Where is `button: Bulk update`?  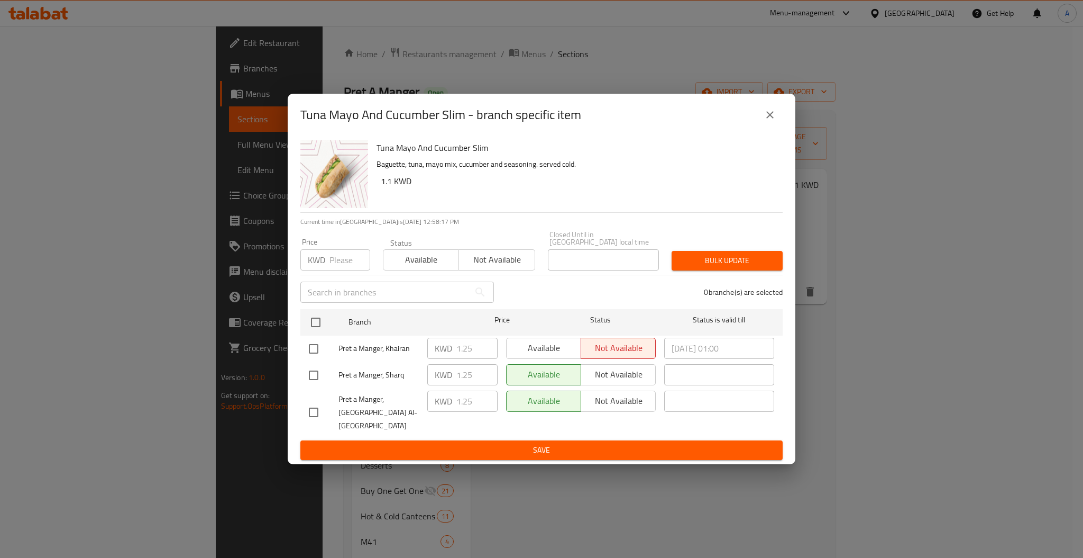 button: Bulk update is located at coordinates (727, 260).